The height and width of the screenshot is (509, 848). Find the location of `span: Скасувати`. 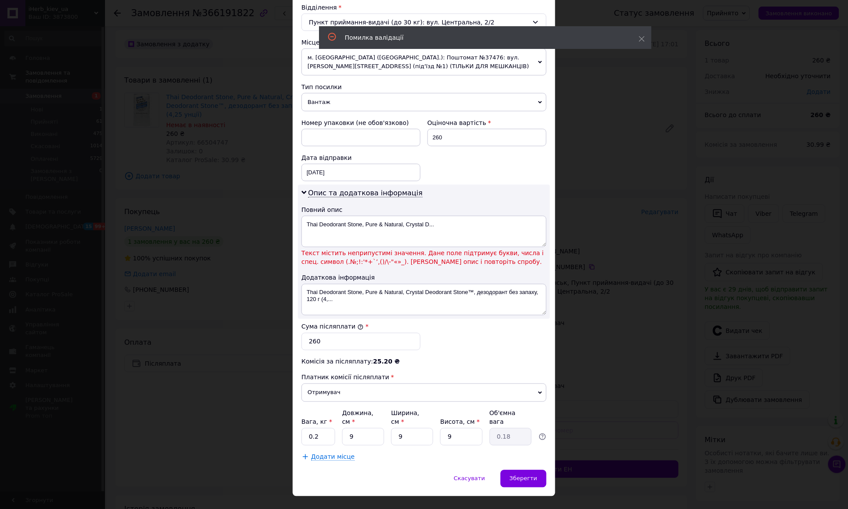

span: Скасувати is located at coordinates (469, 479).